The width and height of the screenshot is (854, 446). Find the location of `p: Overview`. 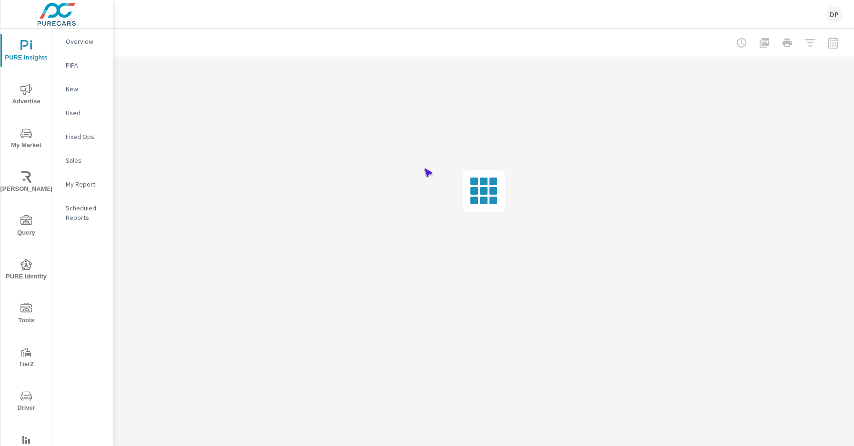

p: Overview is located at coordinates (85, 41).